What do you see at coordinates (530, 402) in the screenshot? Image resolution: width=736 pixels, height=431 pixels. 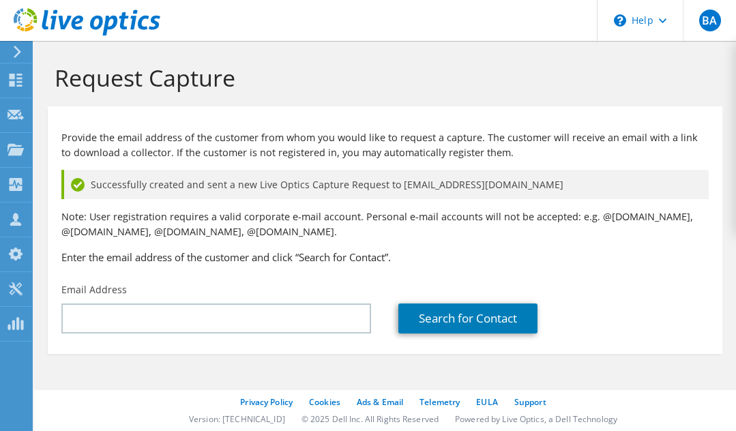 I see `a: Support` at bounding box center [530, 402].